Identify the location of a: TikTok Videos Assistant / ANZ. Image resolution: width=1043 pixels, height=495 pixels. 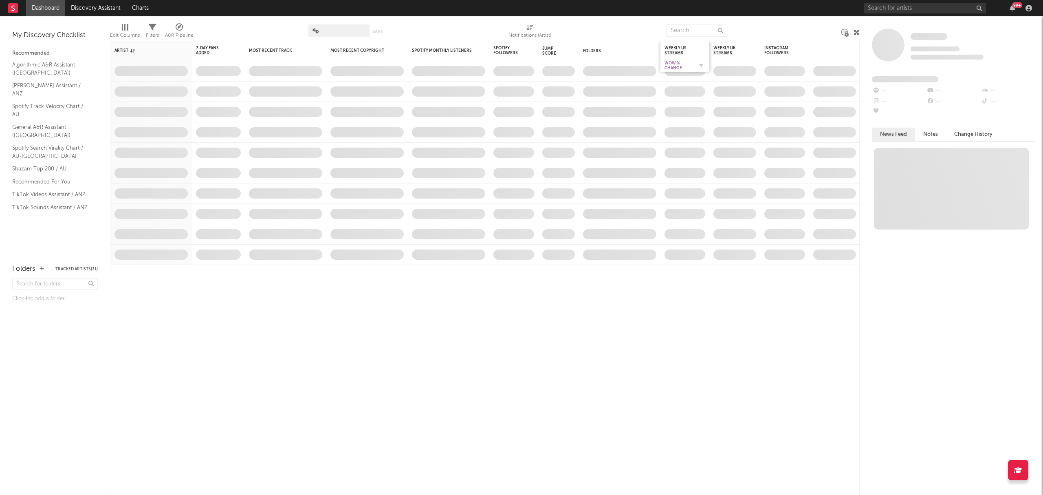
(51, 194).